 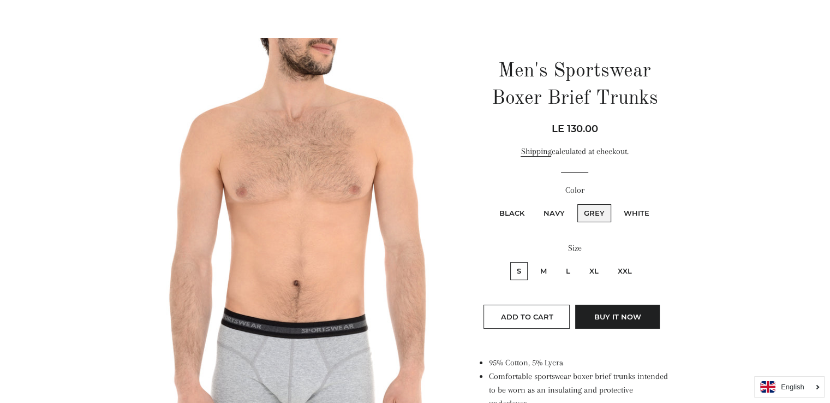 What do you see at coordinates (519, 271) in the screenshot?
I see `label: S` at bounding box center [519, 271].